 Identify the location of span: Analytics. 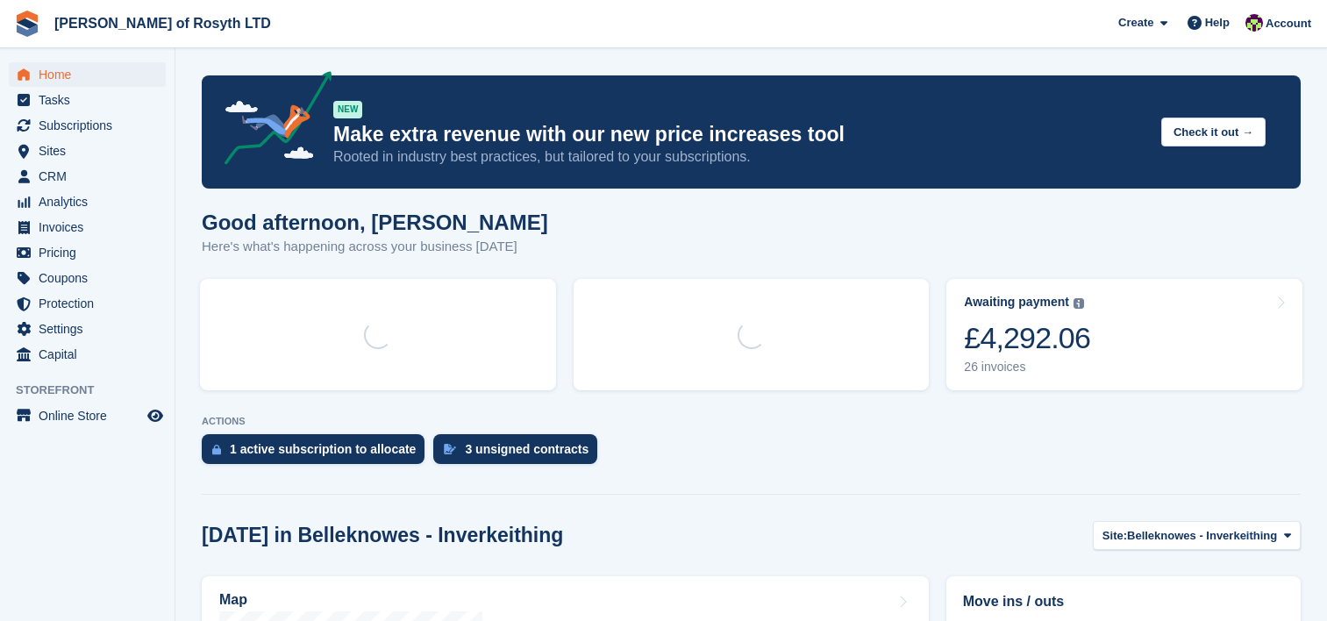
(91, 202).